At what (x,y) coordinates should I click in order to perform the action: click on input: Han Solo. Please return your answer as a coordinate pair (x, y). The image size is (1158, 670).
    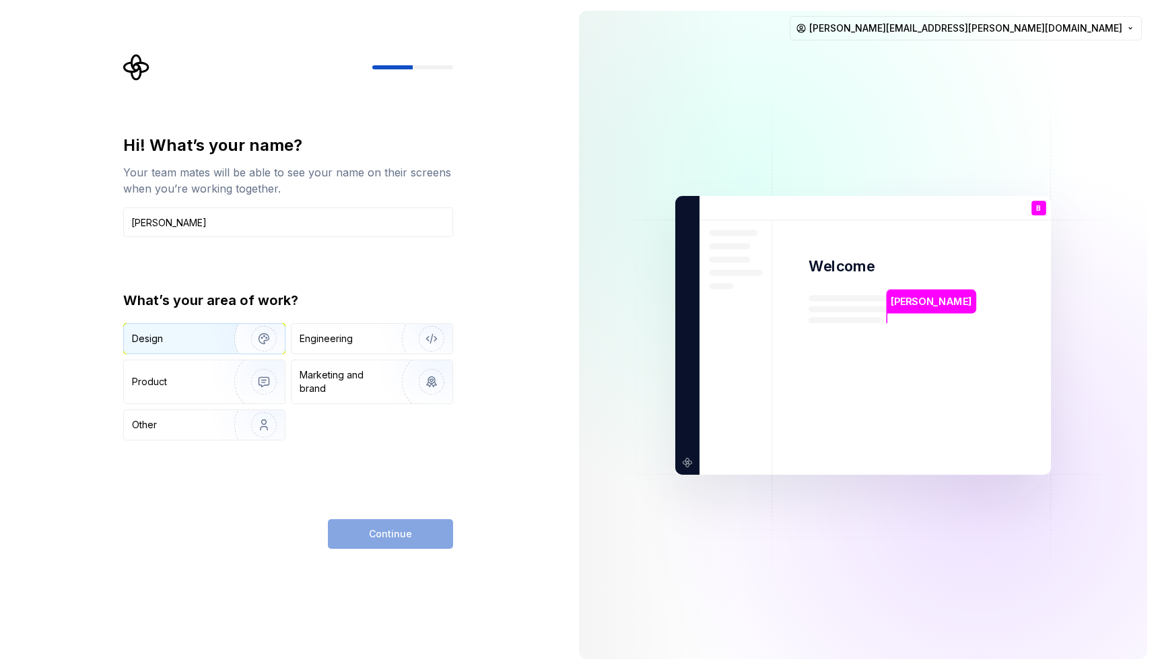
    Looking at the image, I should click on (288, 222).